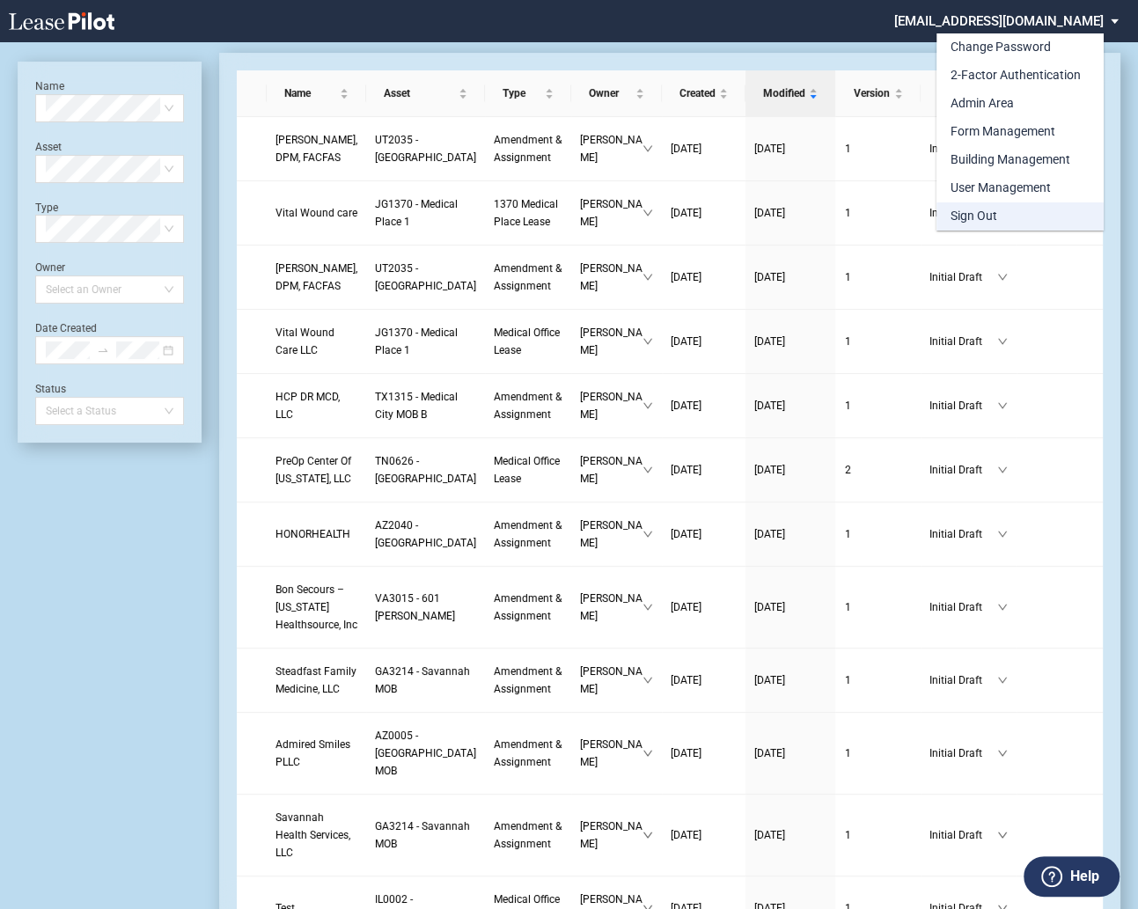  What do you see at coordinates (1071, 876) in the screenshot?
I see `button: Help` at bounding box center [1071, 876].